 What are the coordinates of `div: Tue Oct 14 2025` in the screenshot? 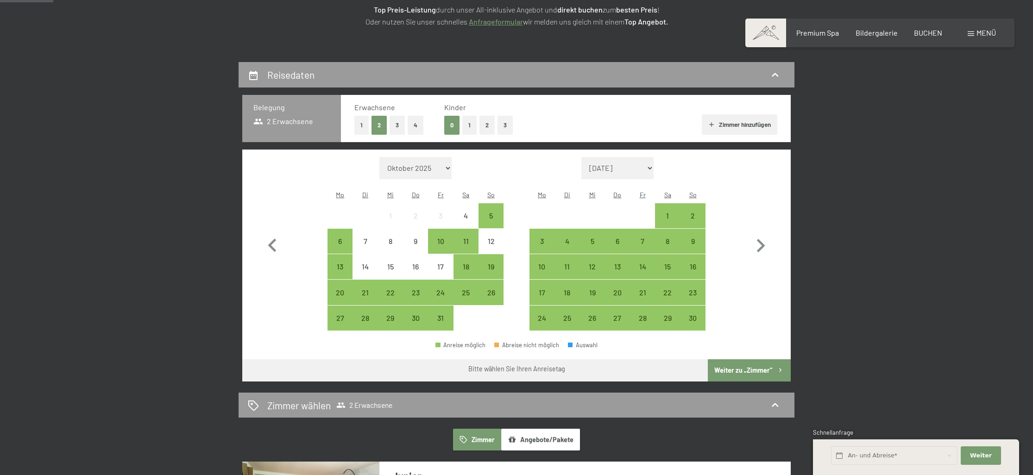 It's located at (365, 267).